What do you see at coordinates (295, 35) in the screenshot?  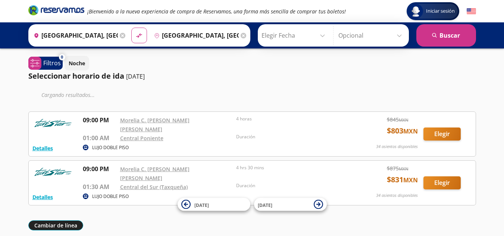 I see `input: Elegir Fecha` at bounding box center [295, 35].